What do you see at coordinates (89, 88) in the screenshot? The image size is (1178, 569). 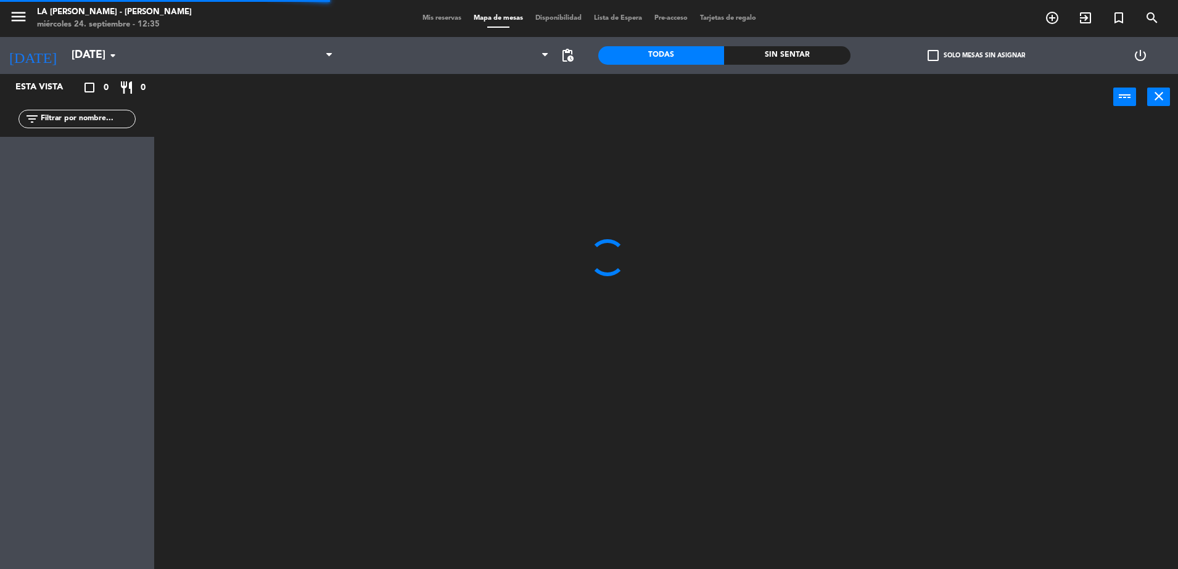 I see `i: crop_square` at bounding box center [89, 88].